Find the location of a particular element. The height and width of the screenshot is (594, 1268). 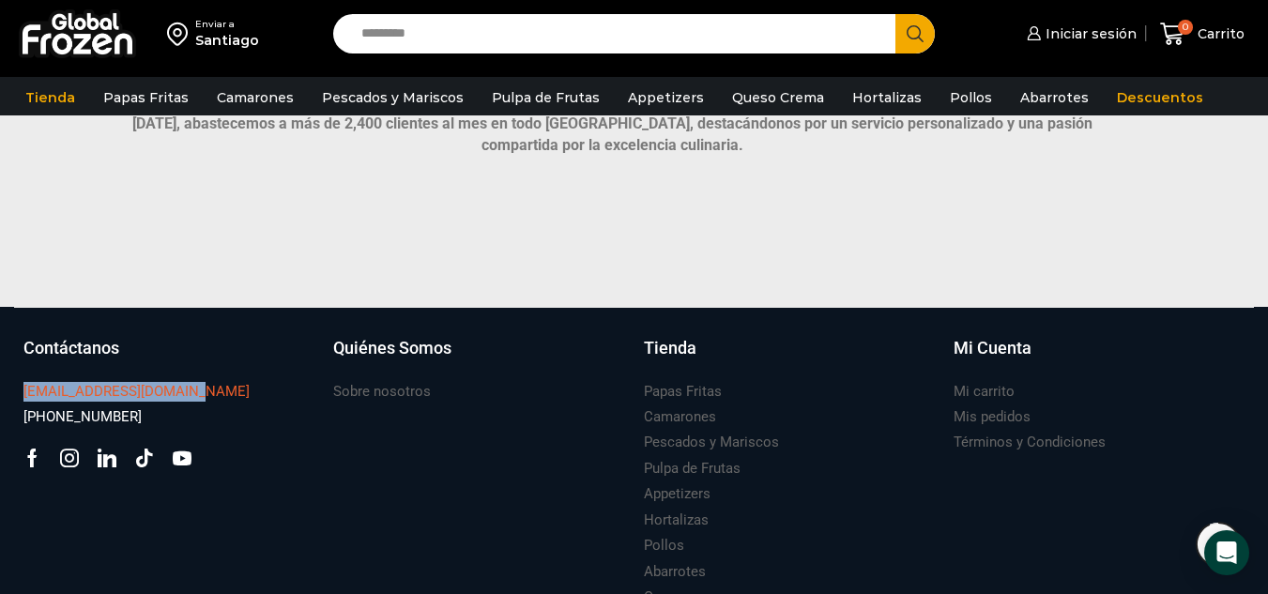

div: Santiago is located at coordinates (227, 40).